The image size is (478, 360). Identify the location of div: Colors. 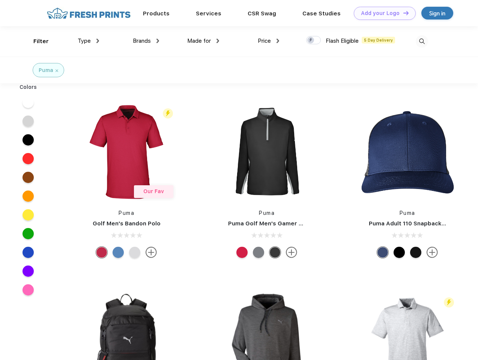
(28, 87).